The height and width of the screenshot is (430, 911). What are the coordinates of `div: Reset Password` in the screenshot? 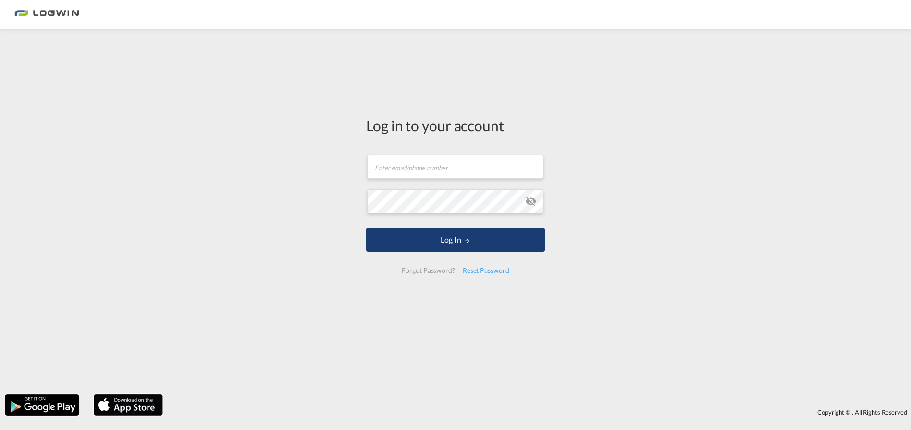 It's located at (486, 270).